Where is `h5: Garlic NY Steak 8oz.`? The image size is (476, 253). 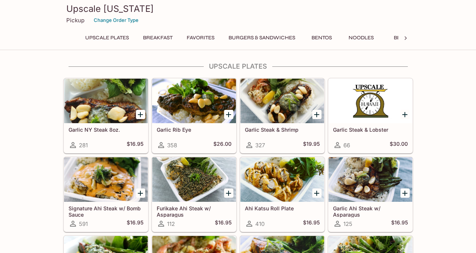
h5: Garlic NY Steak 8oz. is located at coordinates (106, 129).